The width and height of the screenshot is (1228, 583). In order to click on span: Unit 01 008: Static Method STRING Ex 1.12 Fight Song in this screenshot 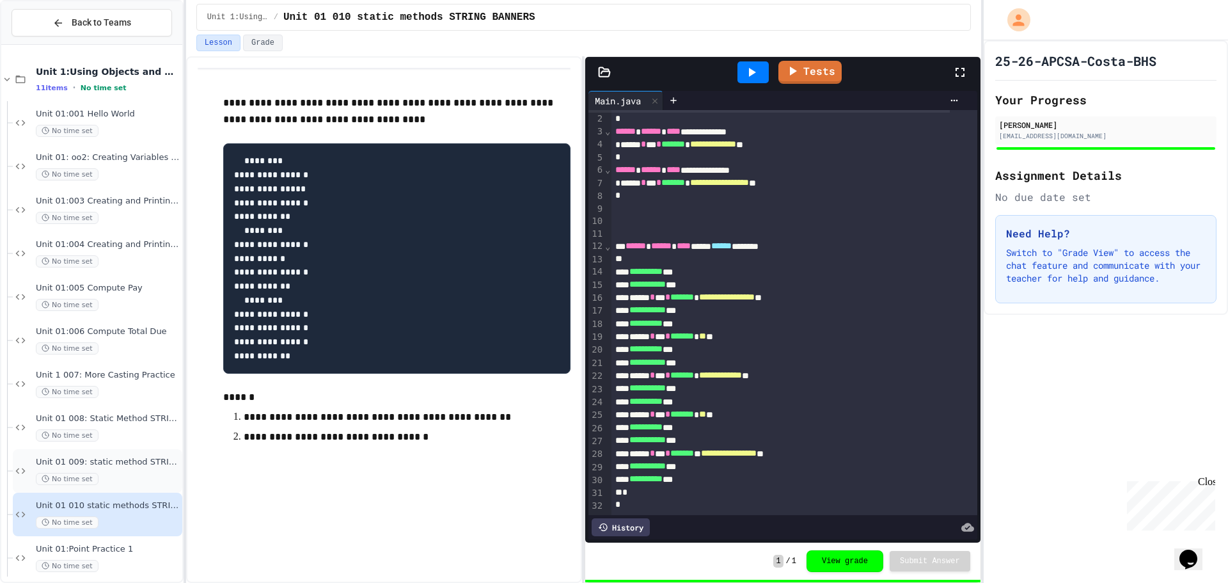, I will do `click(107, 418)`.